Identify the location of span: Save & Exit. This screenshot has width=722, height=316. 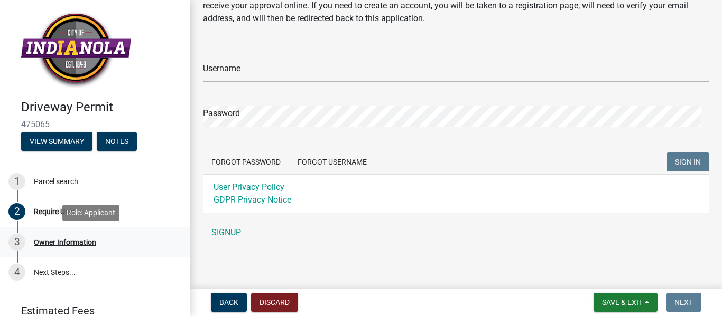
(622, 303).